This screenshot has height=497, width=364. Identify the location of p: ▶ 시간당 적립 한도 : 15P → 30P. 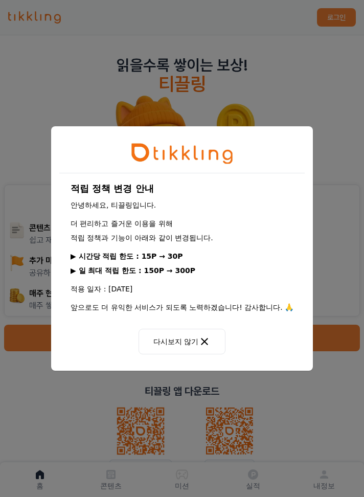
(182, 256).